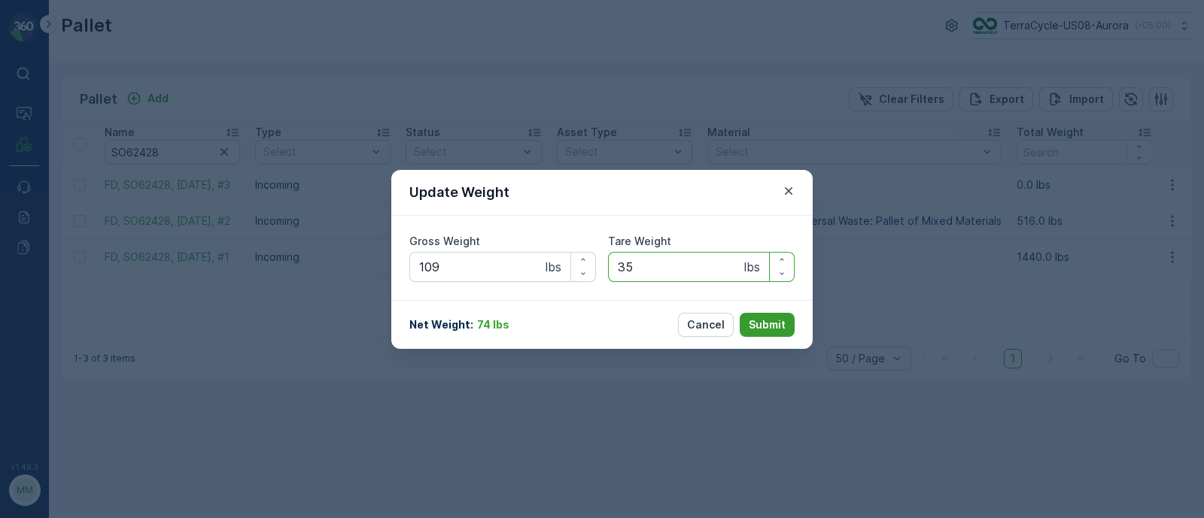 The image size is (1204, 518). What do you see at coordinates (459, 193) in the screenshot?
I see `p: Update Weight` at bounding box center [459, 193].